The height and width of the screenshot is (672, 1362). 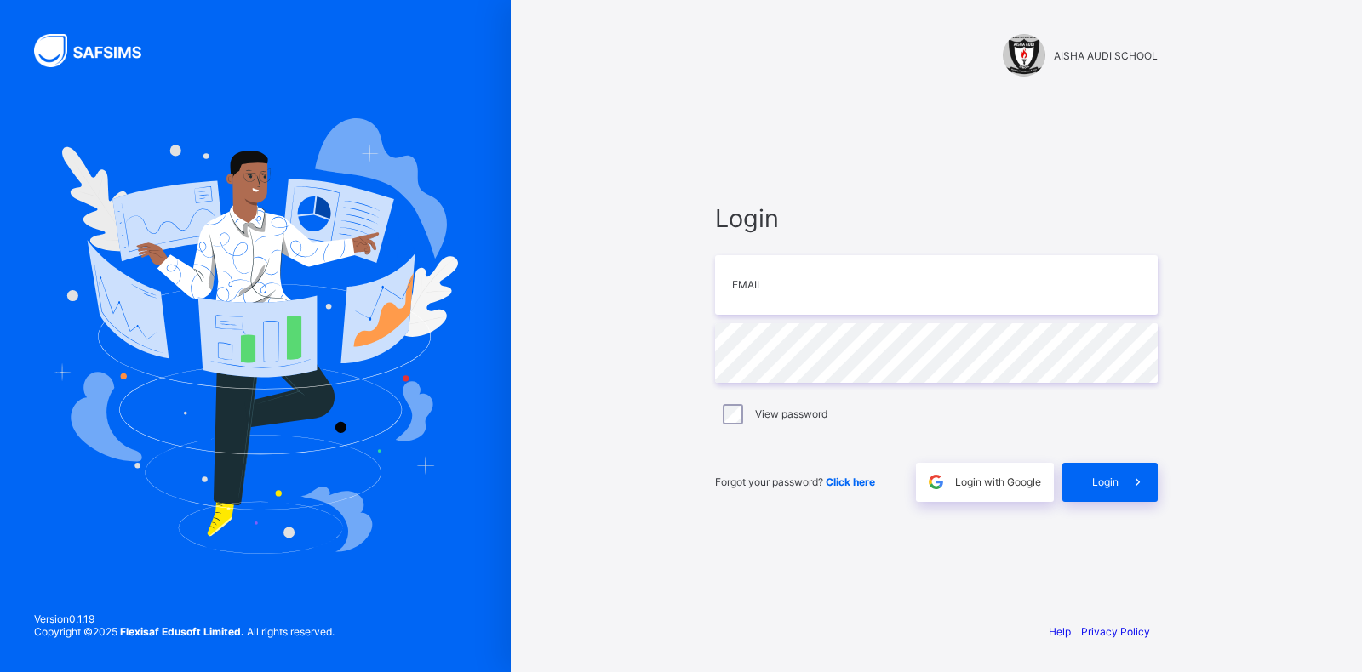 I want to click on strong: Flexisaf Edusoft Limited., so click(x=182, y=631).